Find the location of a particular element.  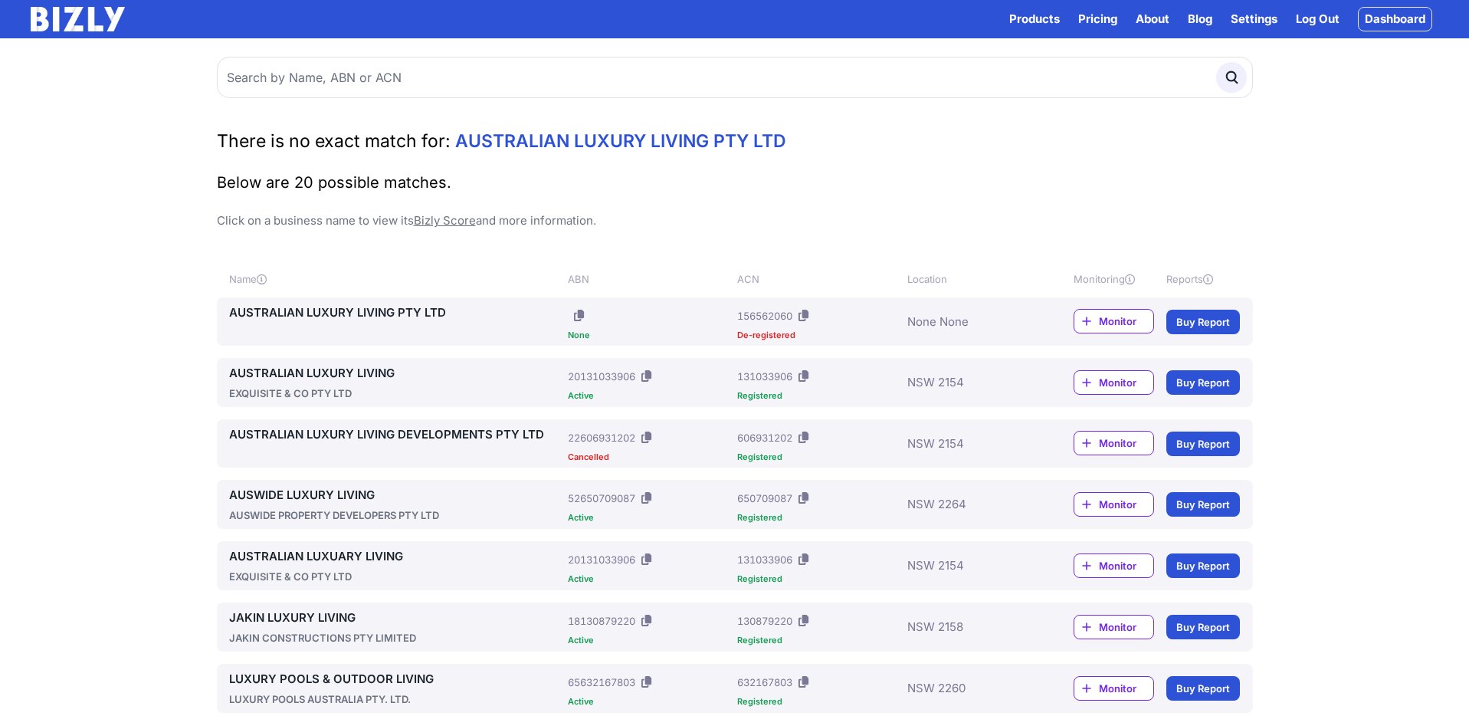

div: 606931202 is located at coordinates (765, 438).